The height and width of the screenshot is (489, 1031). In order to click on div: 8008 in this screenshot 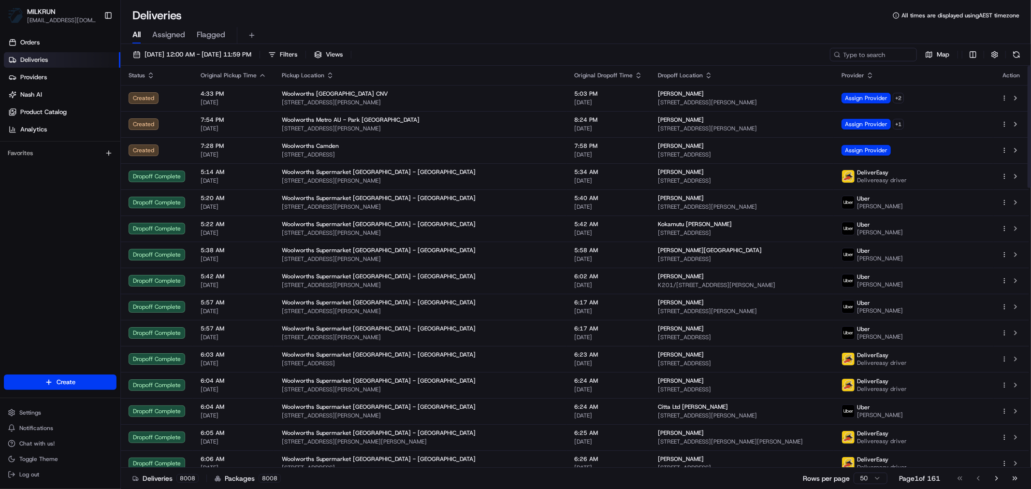, I will do `click(188, 479)`.